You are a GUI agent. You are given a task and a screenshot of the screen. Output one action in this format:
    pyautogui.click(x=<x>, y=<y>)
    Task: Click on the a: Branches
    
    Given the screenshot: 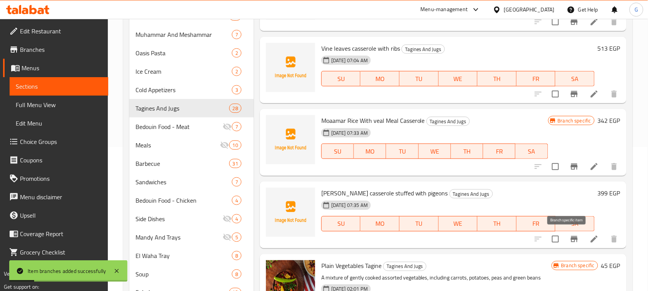 What is the action you would take?
    pyautogui.click(x=56, y=49)
    